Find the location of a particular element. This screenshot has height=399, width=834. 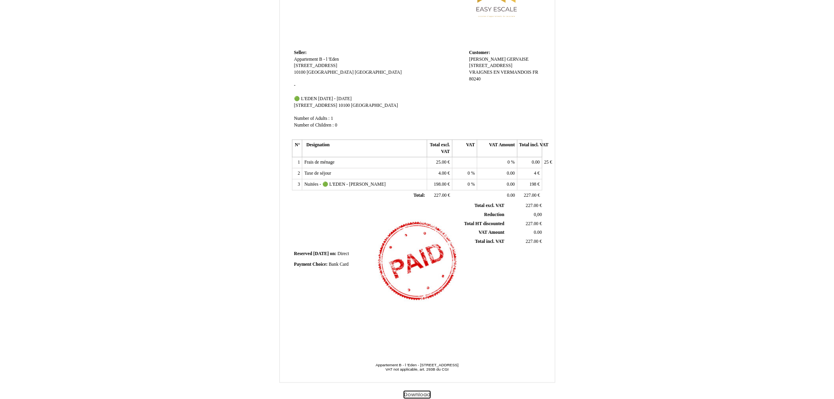

span: GERVAISE is located at coordinates (518, 59).